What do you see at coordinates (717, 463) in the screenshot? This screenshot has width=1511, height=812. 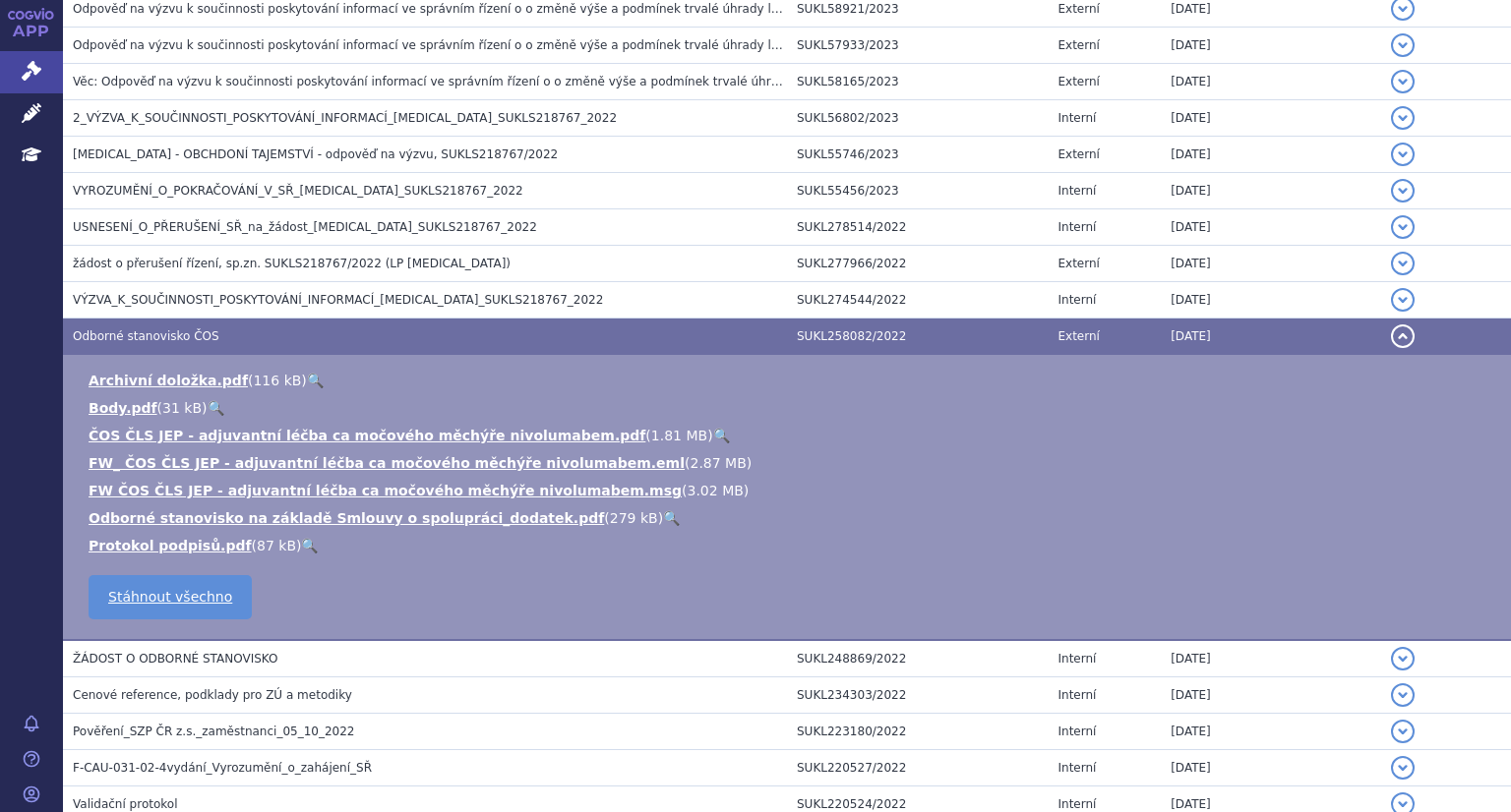 I see `span: 2.87 MB` at bounding box center [717, 463].